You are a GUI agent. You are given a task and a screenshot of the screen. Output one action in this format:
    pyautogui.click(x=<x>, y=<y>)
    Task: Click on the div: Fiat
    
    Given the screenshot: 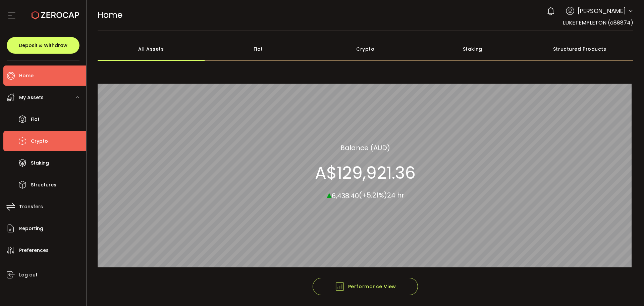 What is the action you would take?
    pyautogui.click(x=258, y=49)
    